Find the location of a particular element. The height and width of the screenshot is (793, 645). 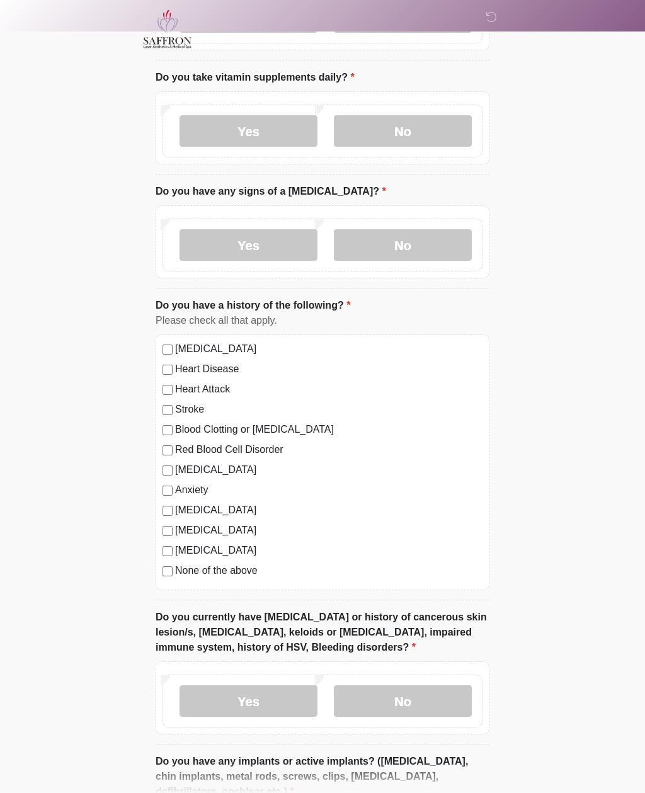

input: Heart Disease is located at coordinates (168, 370).